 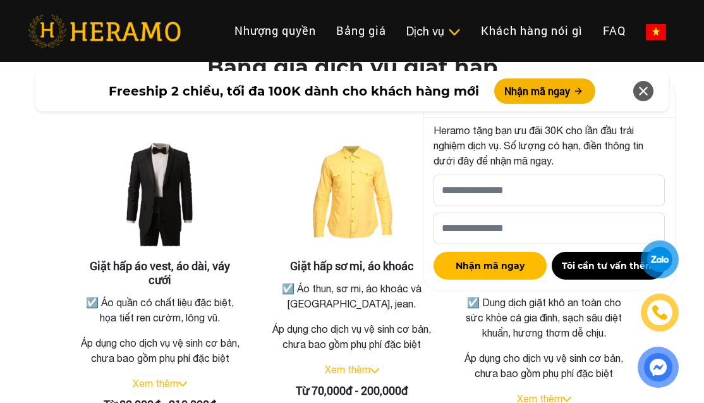 What do you see at coordinates (660, 312) in the screenshot?
I see `a: phone-icon` at bounding box center [660, 312].